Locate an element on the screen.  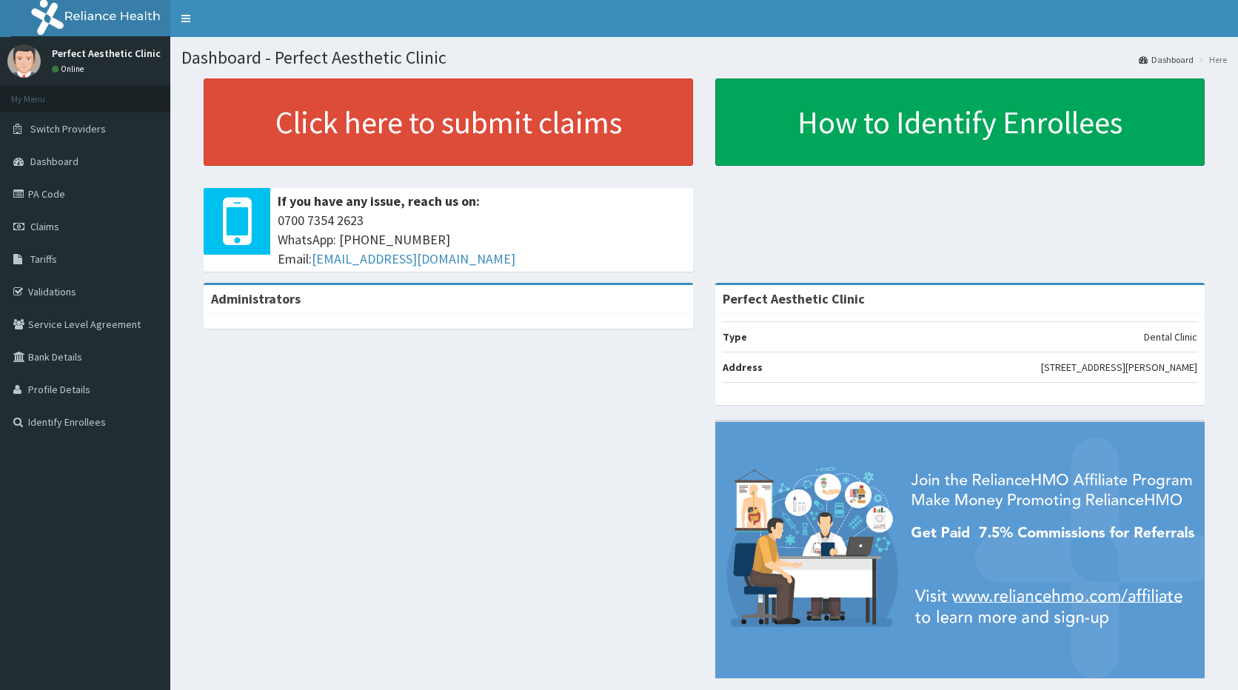
p: Dental Clinic is located at coordinates (1171, 337).